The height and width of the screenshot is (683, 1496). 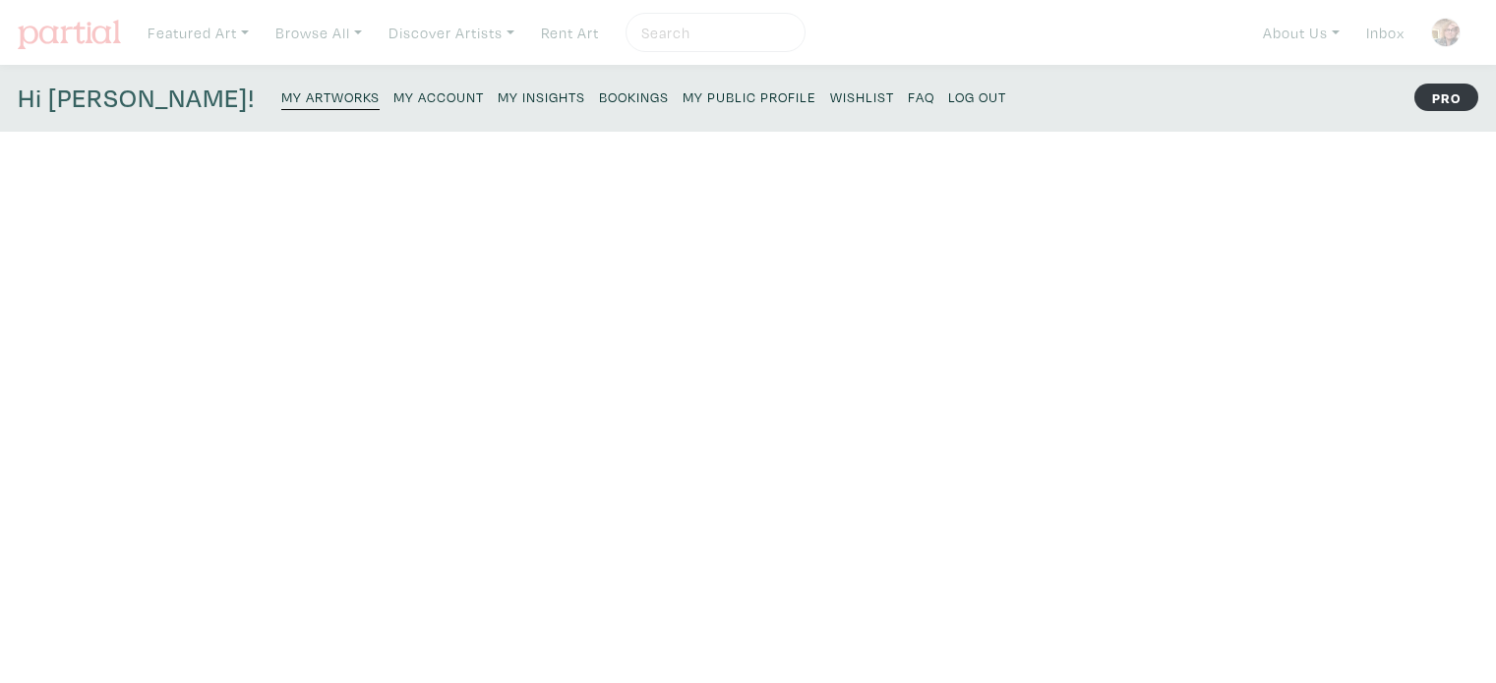 I want to click on small: Wishlist, so click(x=861, y=96).